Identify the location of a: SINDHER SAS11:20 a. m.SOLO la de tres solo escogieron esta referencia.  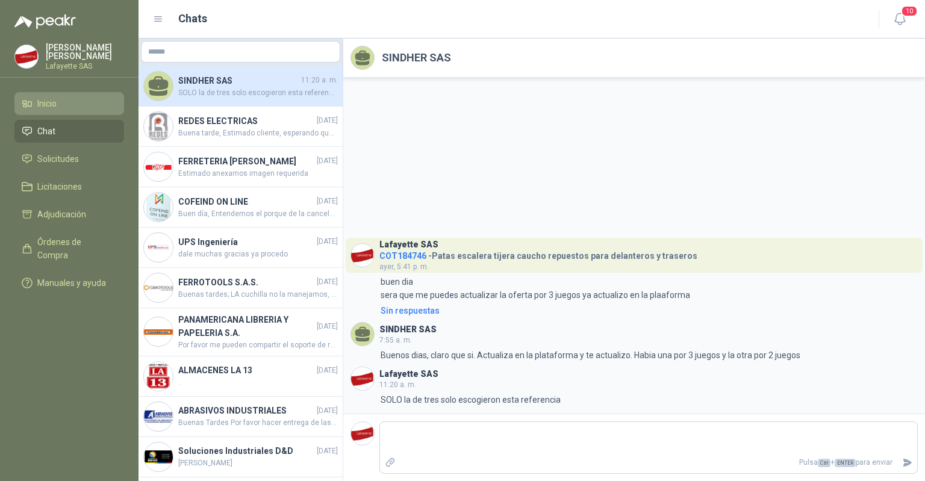
(240, 86).